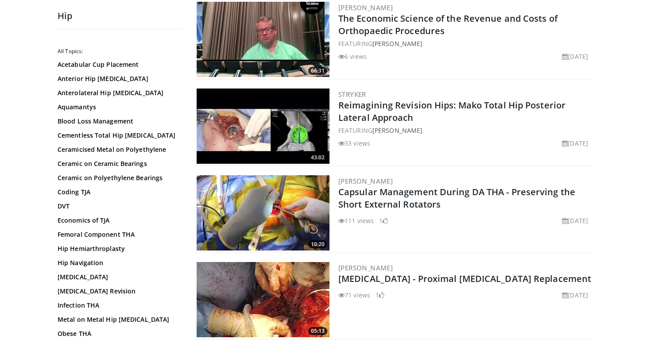 The width and height of the screenshot is (651, 347). Describe the element at coordinates (117, 263) in the screenshot. I see `a: Hip Navigation` at that location.